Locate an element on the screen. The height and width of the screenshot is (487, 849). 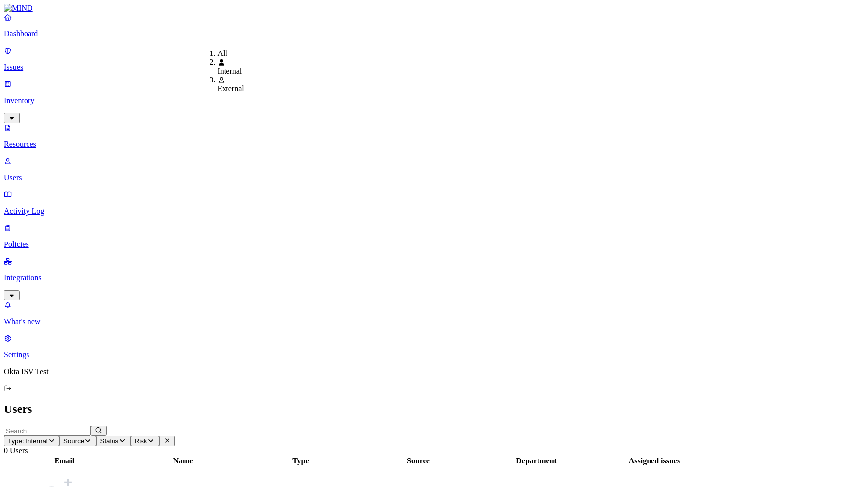
input: Search is located at coordinates (47, 431).